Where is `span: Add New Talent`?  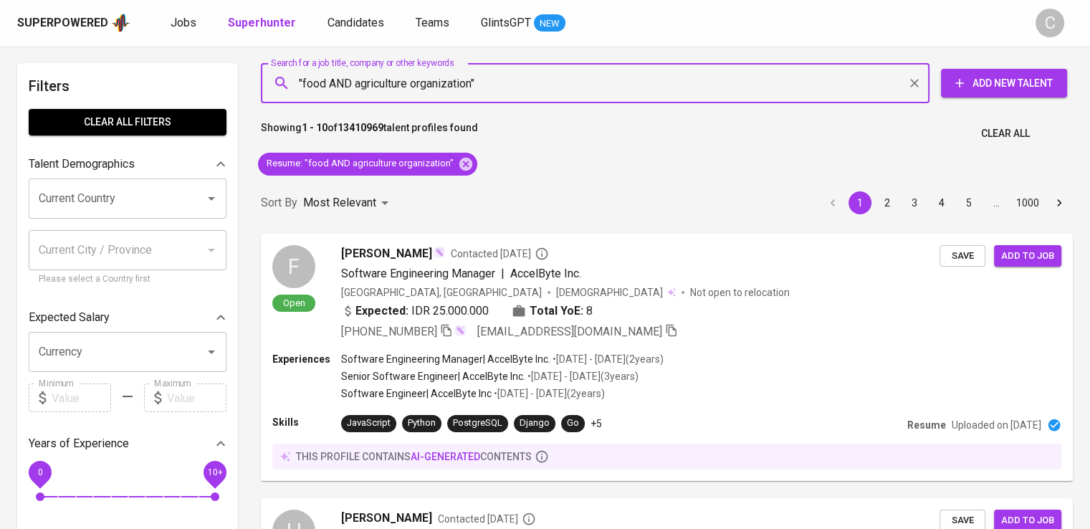 span: Add New Talent is located at coordinates (1004, 83).